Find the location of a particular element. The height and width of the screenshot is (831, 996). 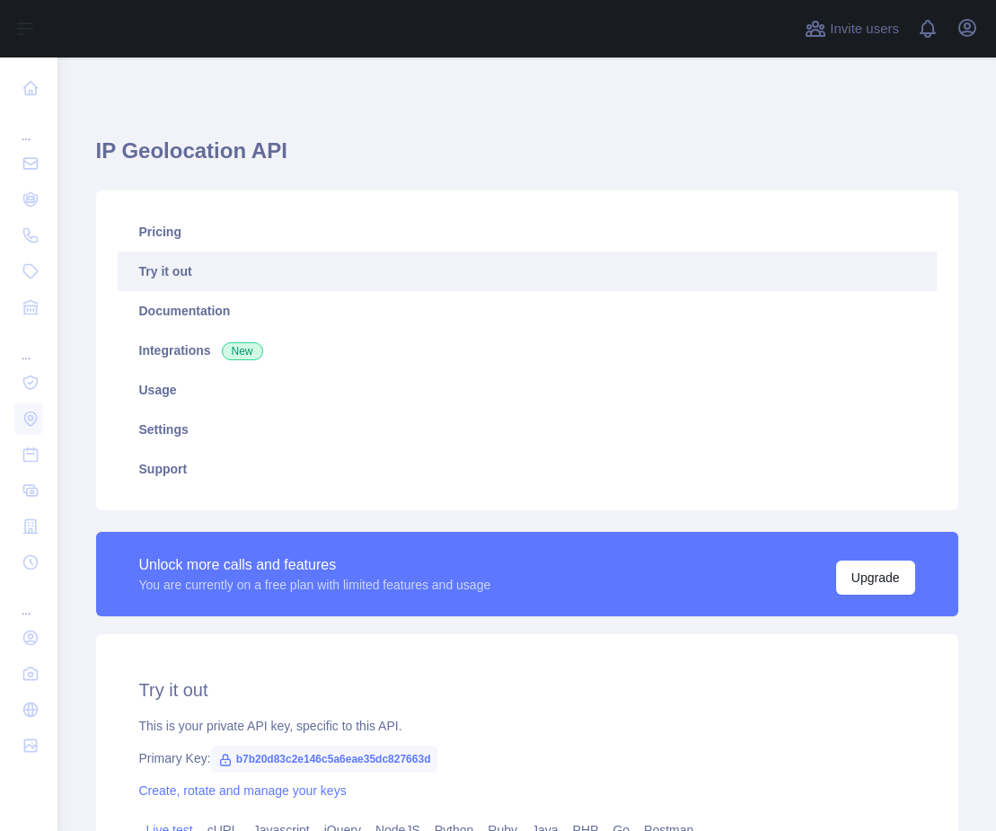

span: New is located at coordinates (242, 351).